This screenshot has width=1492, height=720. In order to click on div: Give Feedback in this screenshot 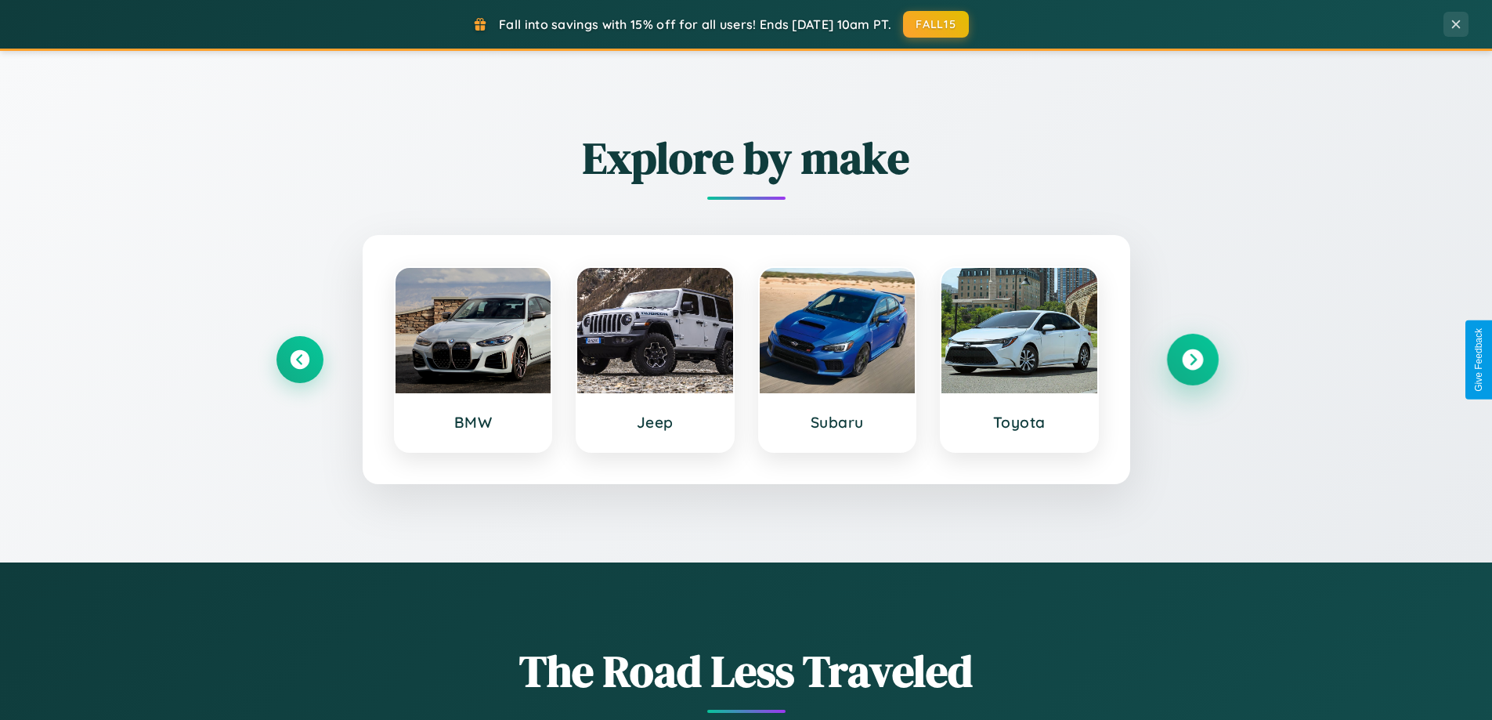, I will do `click(1479, 360)`.